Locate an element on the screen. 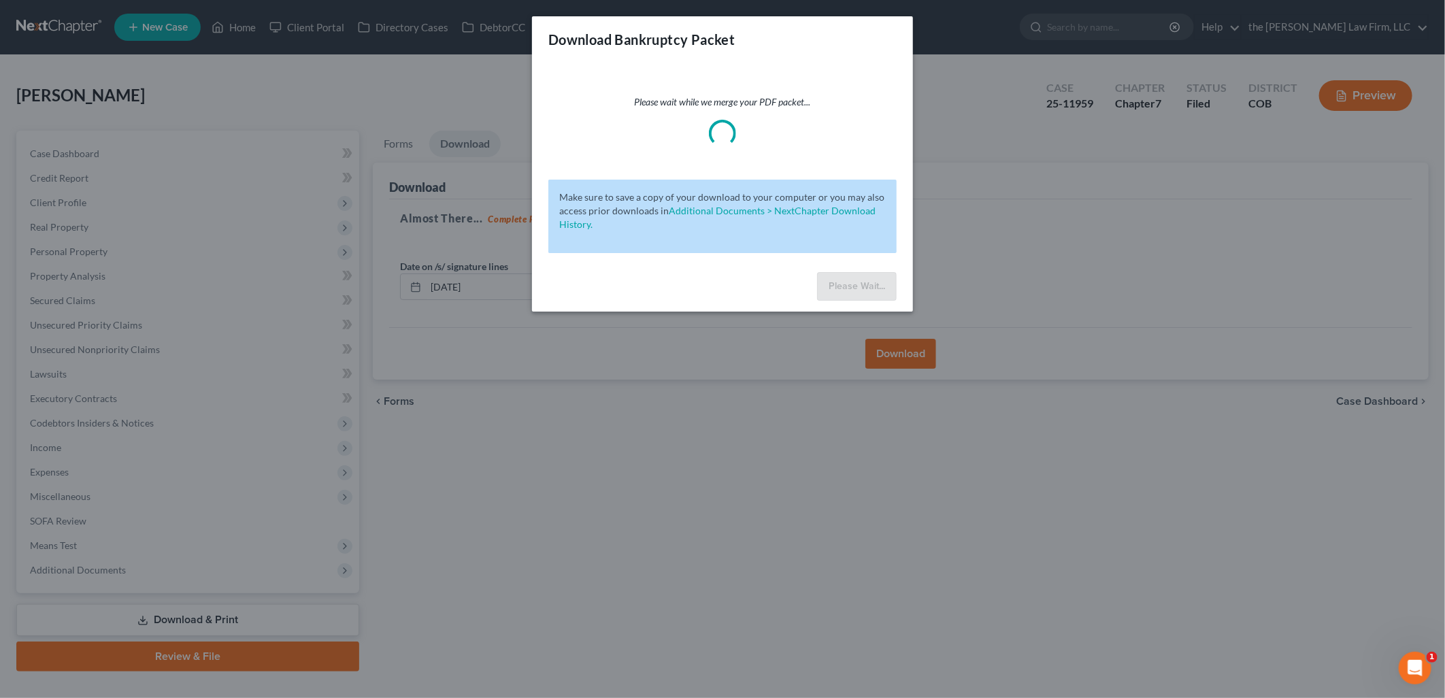 This screenshot has width=1445, height=698. h3: Download Bankruptcy Packet is located at coordinates (642, 39).